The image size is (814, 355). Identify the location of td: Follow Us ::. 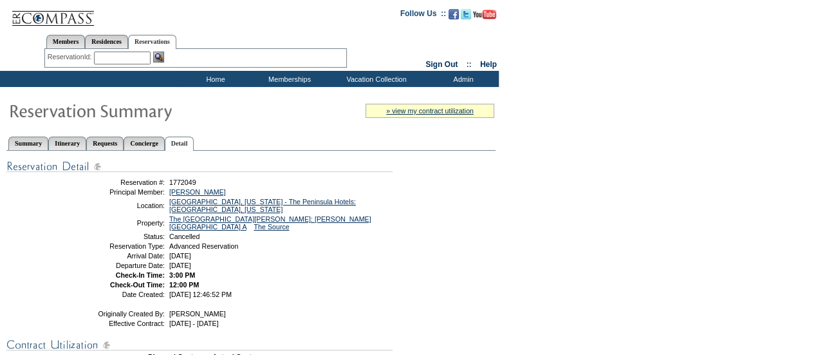
(423, 15).